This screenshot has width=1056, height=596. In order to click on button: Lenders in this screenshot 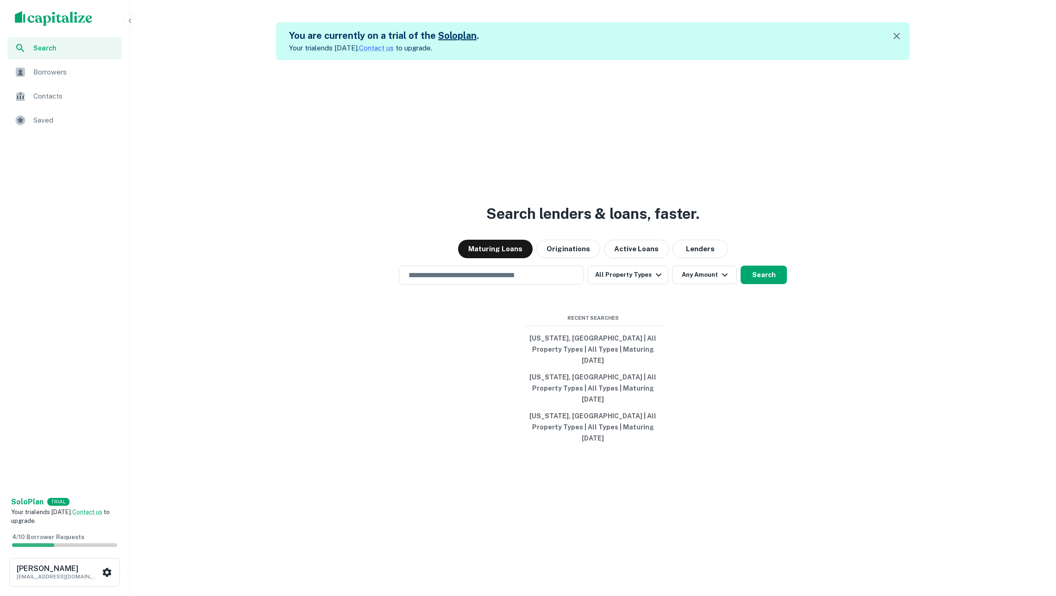, I will do `click(700, 249)`.